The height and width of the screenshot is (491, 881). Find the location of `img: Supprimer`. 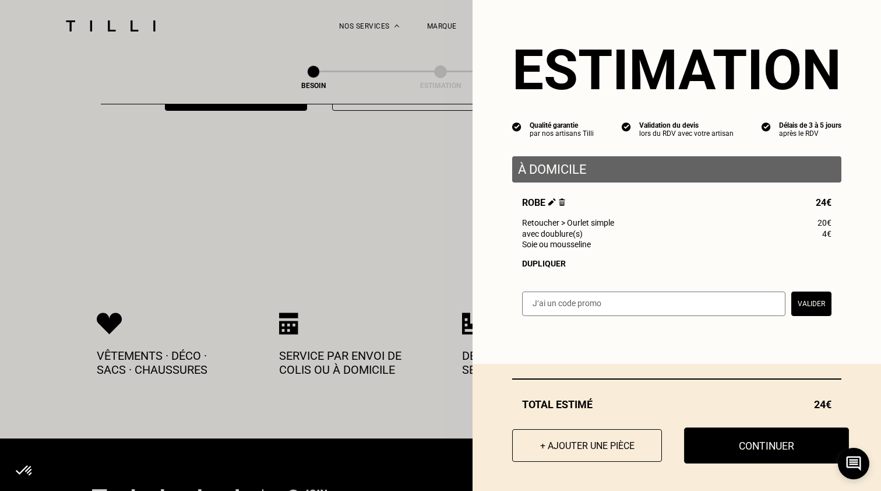

img: Supprimer is located at coordinates (562, 202).